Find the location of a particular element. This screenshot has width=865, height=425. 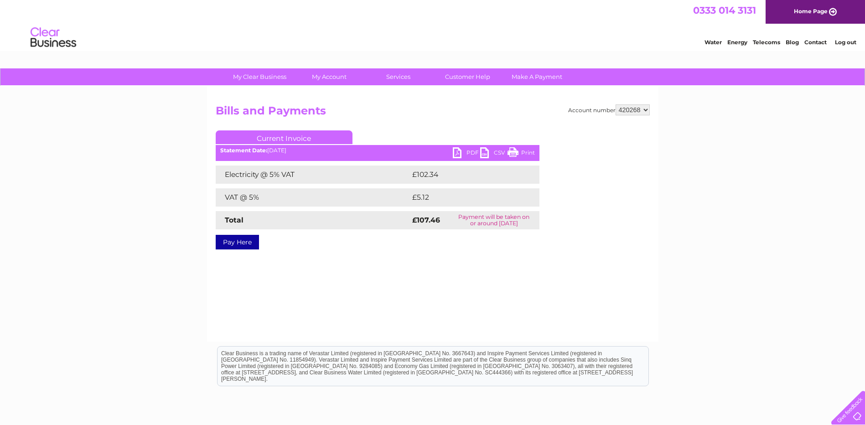

a: Energy is located at coordinates (738, 42).